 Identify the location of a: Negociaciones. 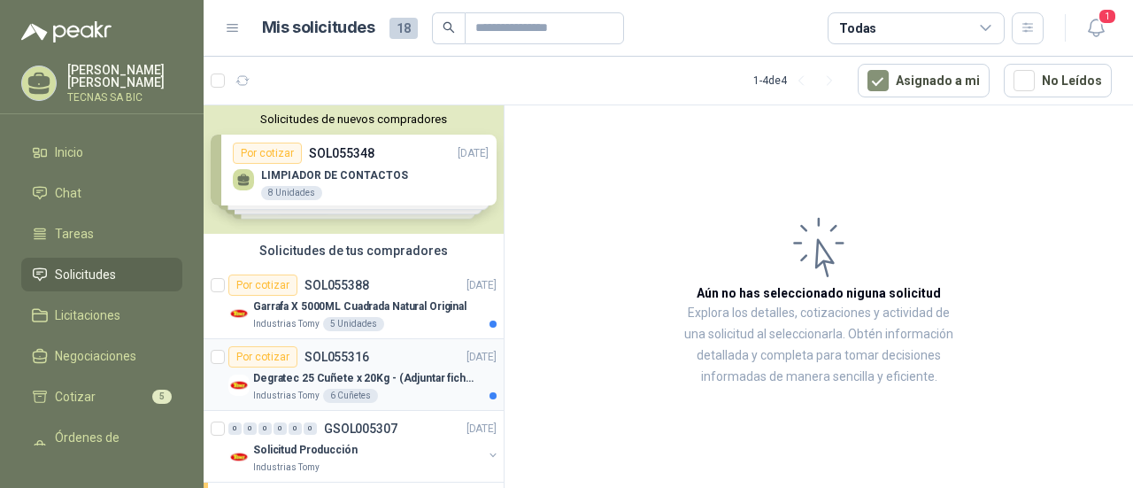
(102, 356).